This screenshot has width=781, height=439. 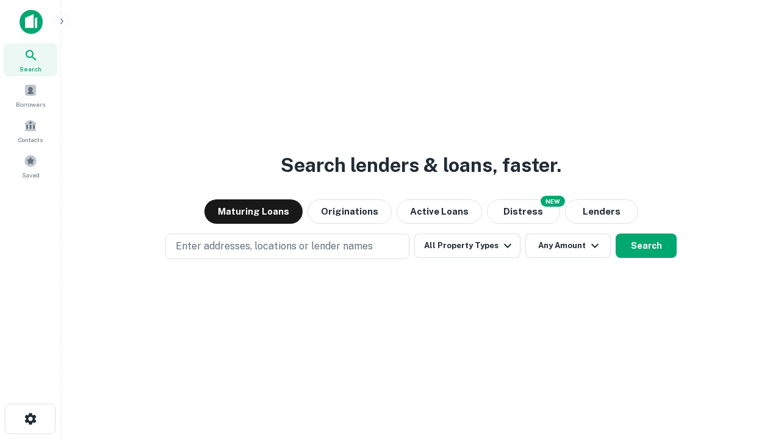 What do you see at coordinates (31, 140) in the screenshot?
I see `span: Contacts` at bounding box center [31, 140].